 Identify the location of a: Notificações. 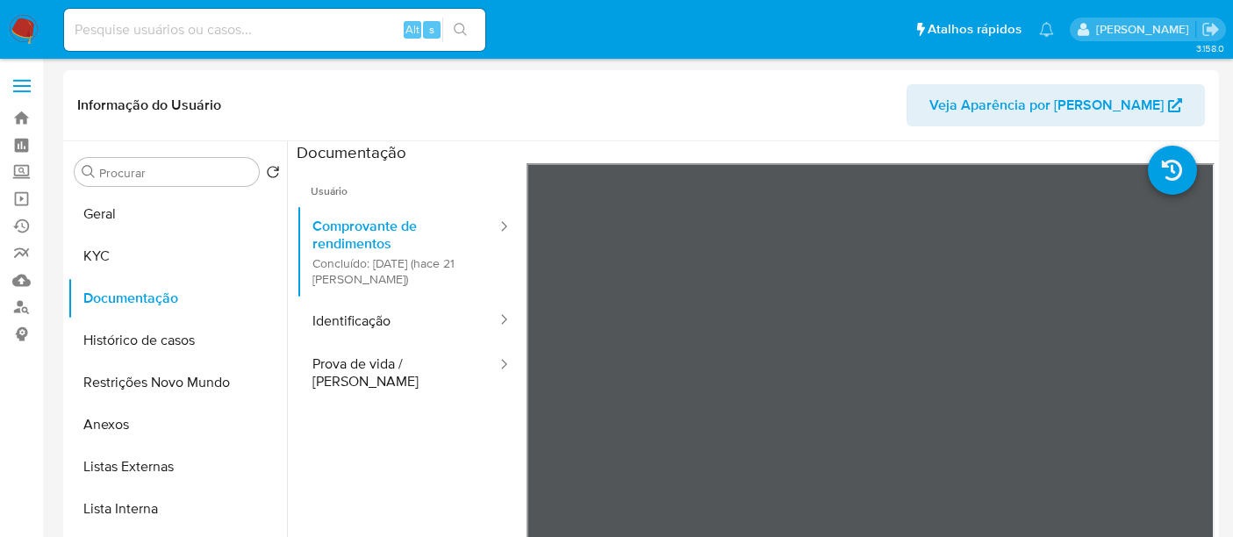
(1046, 29).